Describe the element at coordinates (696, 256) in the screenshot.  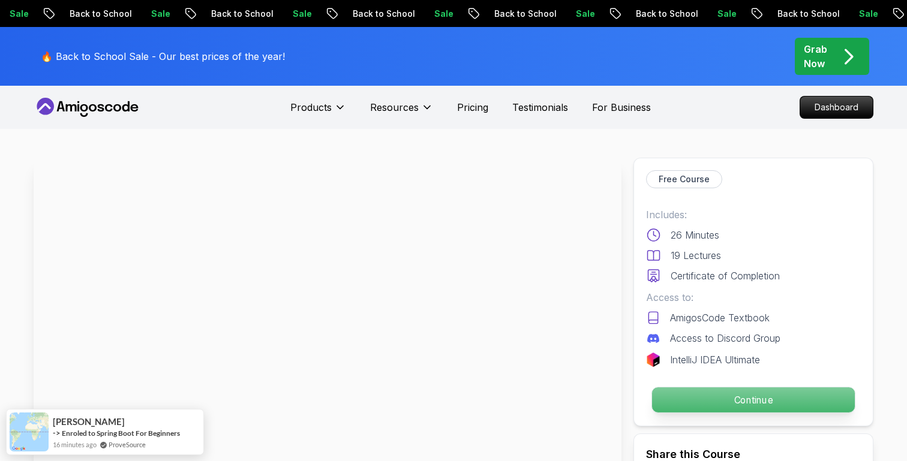
I see `p: 19 Lectures` at that location.